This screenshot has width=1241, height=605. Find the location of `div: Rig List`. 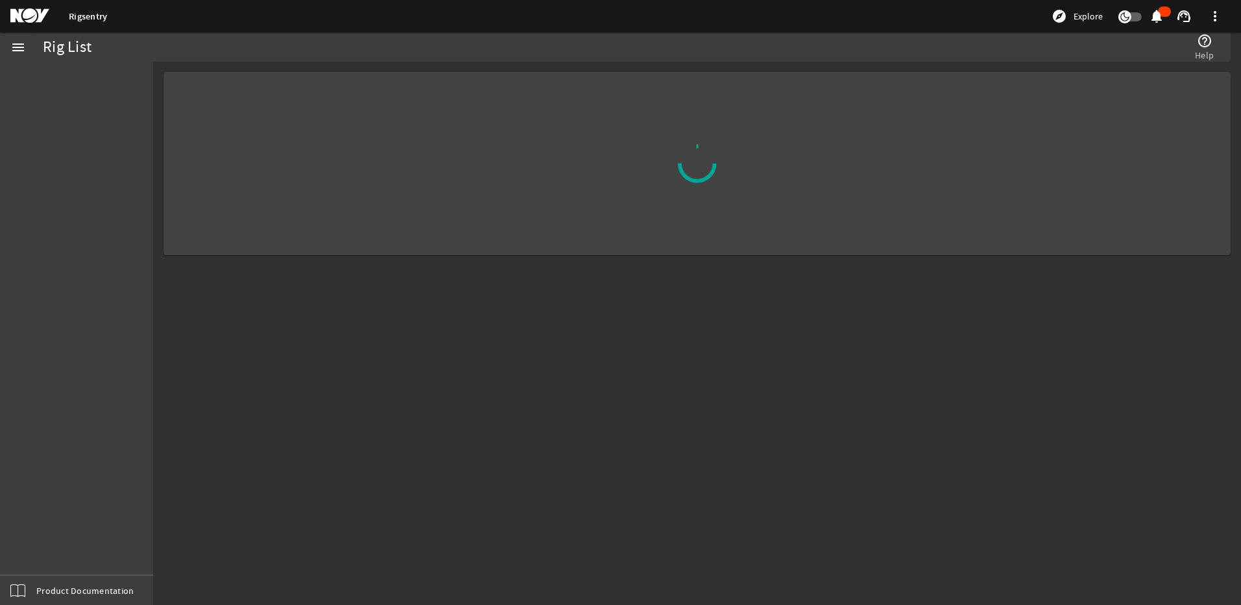

div: Rig List is located at coordinates (67, 47).